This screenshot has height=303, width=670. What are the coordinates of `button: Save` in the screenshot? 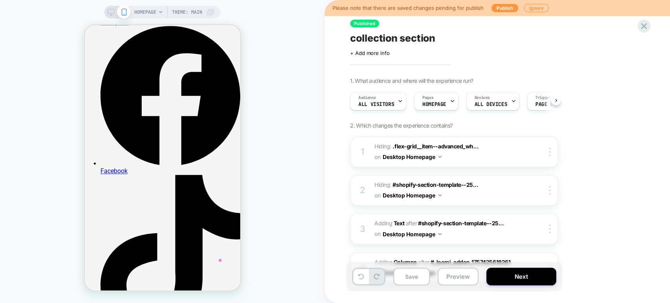 It's located at (411, 276).